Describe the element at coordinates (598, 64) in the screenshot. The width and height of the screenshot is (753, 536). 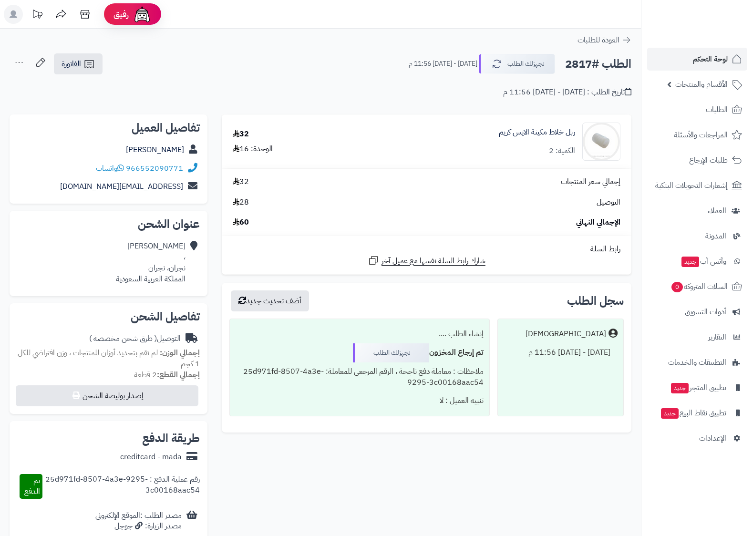
I see `h2: الطلب #2817` at that location.